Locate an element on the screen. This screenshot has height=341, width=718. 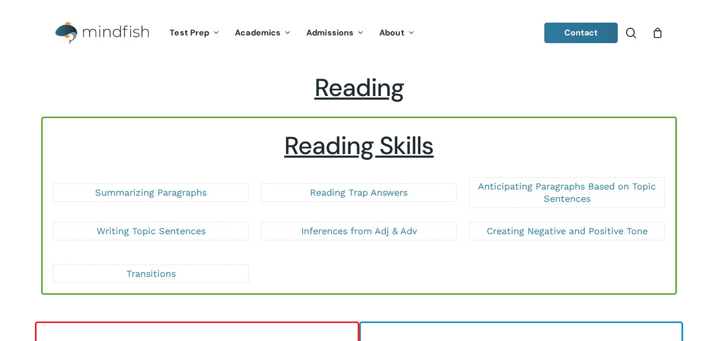
a: Transitions is located at coordinates (151, 273).